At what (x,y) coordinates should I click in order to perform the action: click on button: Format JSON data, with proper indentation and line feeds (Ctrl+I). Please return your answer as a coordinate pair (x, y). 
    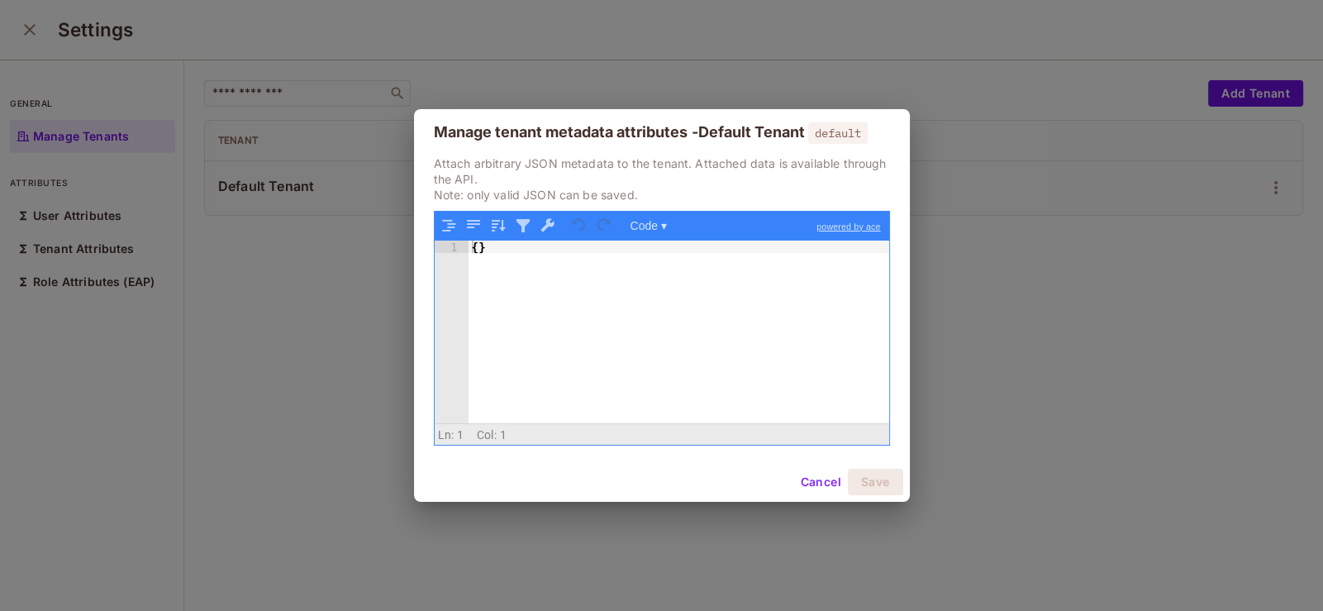
    Looking at the image, I should click on (449, 226).